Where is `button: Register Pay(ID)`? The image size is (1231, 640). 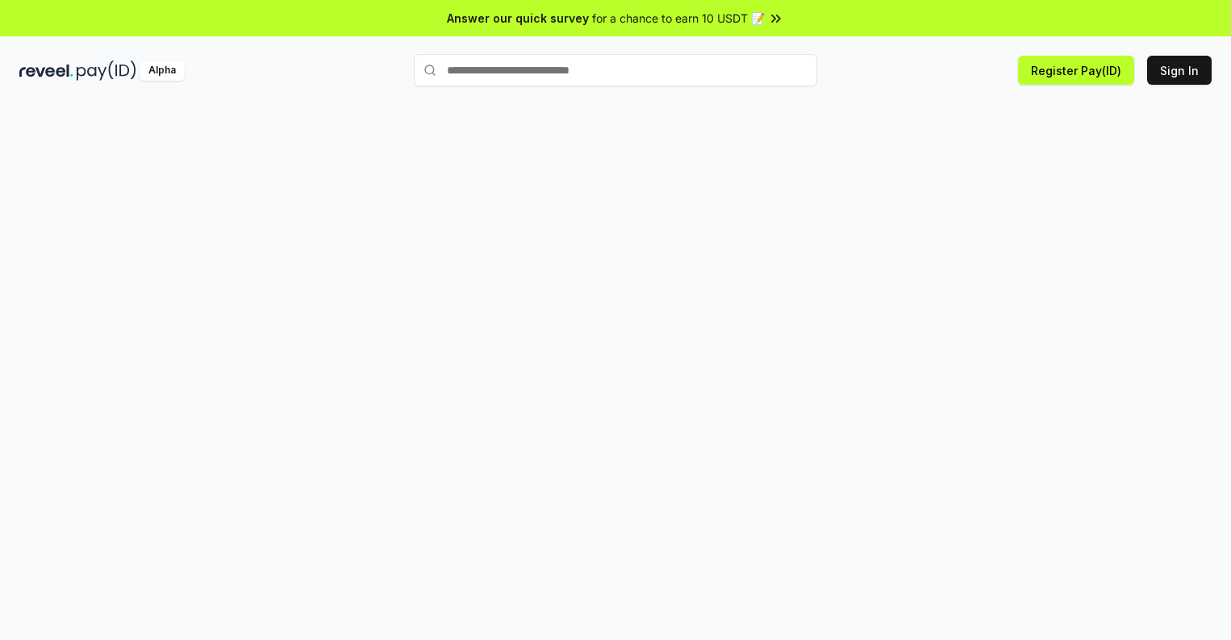
button: Register Pay(ID) is located at coordinates (1076, 70).